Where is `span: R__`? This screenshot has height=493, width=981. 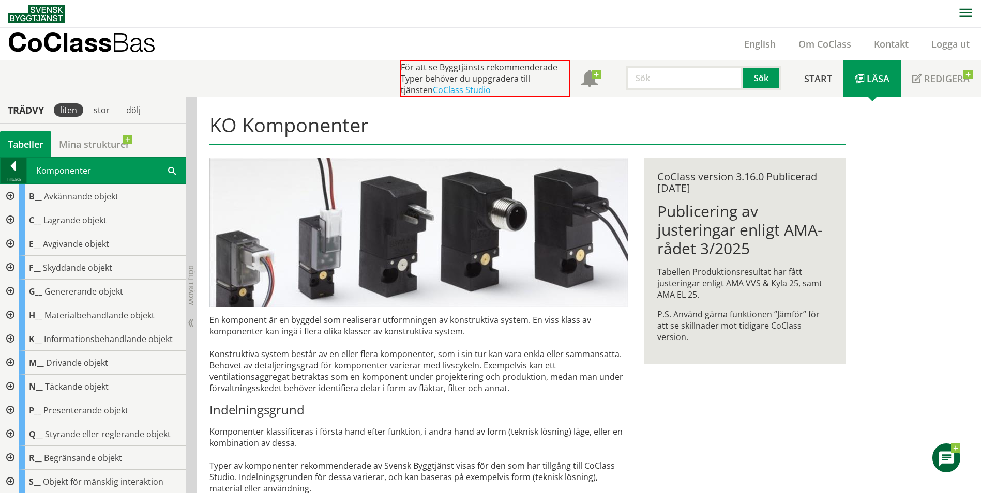
span: R__ is located at coordinates (35, 458).